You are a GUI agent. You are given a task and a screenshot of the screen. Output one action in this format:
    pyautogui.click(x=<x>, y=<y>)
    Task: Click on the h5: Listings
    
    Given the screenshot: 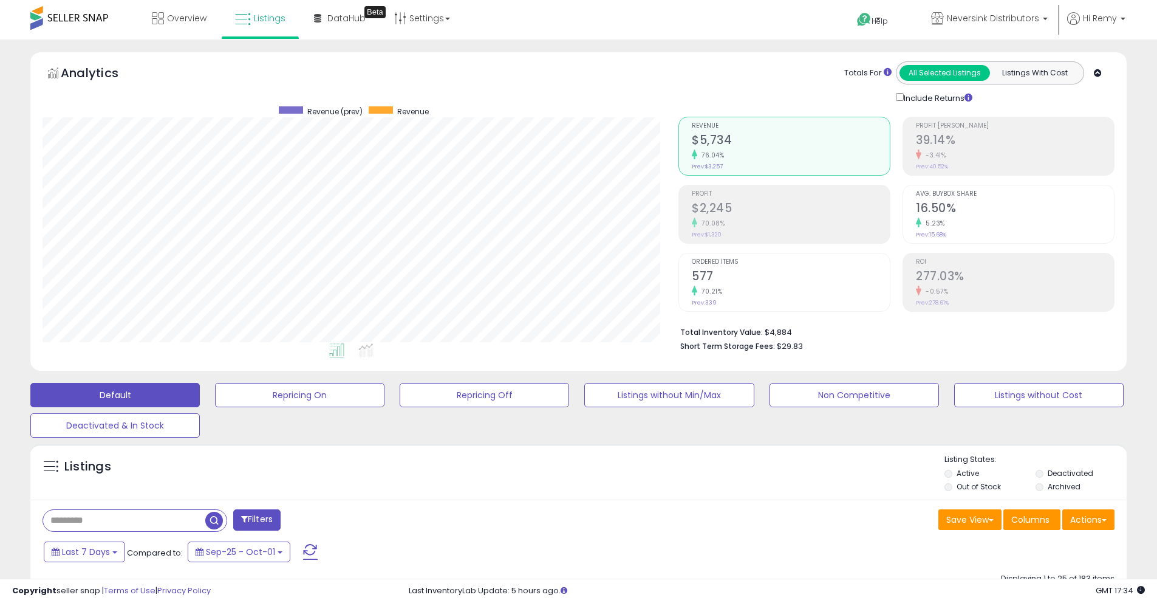 What is the action you would take?
    pyautogui.click(x=87, y=466)
    